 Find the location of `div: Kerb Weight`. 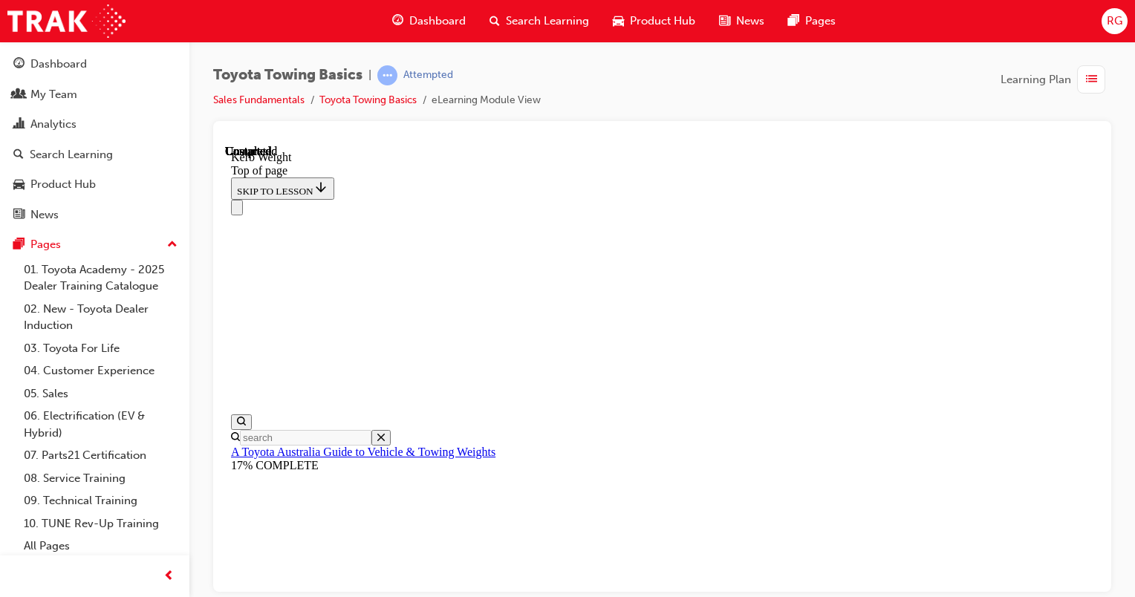

div: Kerb Weight is located at coordinates (437, 13).